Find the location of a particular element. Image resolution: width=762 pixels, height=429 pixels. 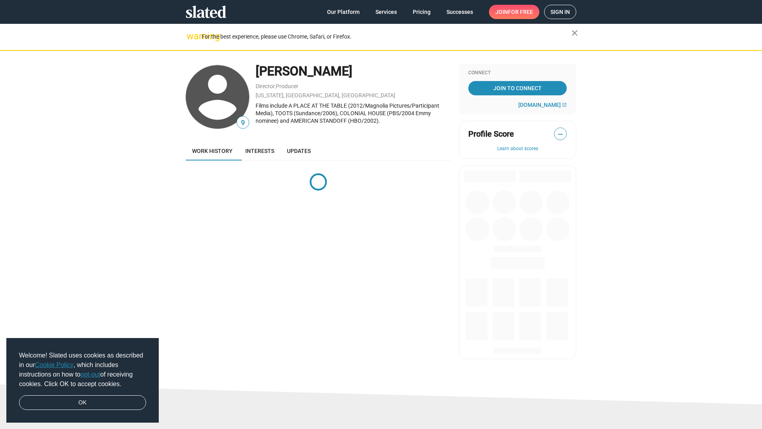

a: Interests is located at coordinates (259, 151).